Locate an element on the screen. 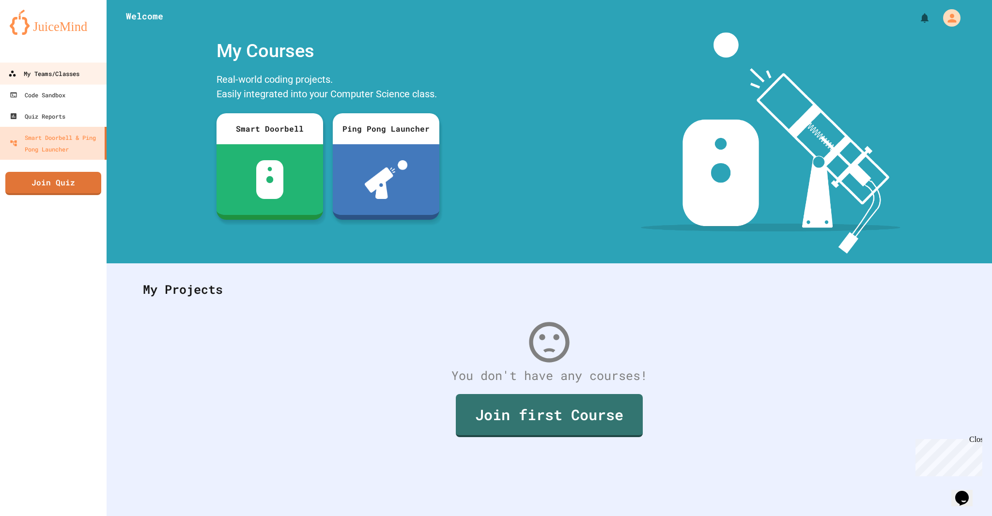  img: sdb-white.svg is located at coordinates (270, 180).